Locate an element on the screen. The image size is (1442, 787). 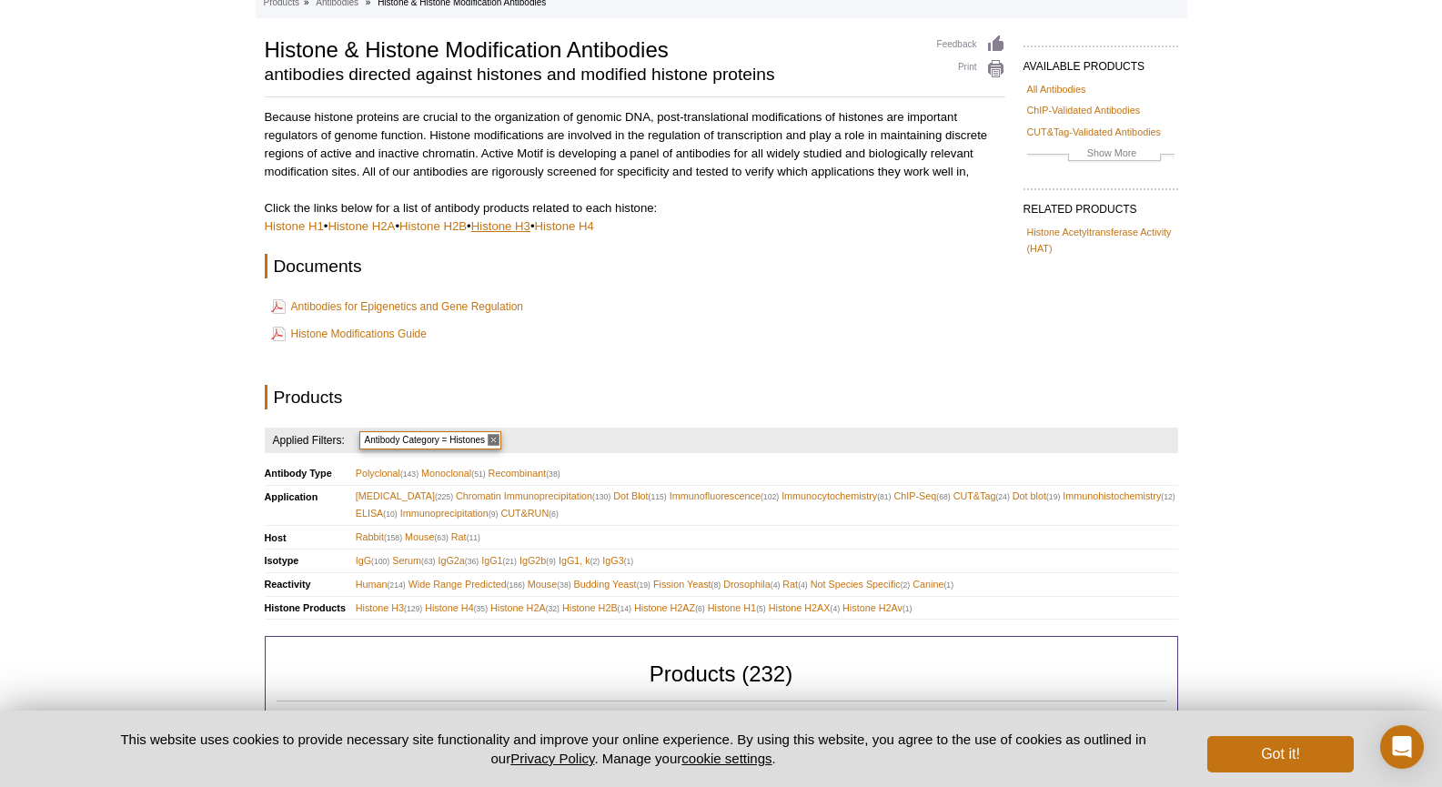
span: Wide Range Predicted is located at coordinates (467, 584).